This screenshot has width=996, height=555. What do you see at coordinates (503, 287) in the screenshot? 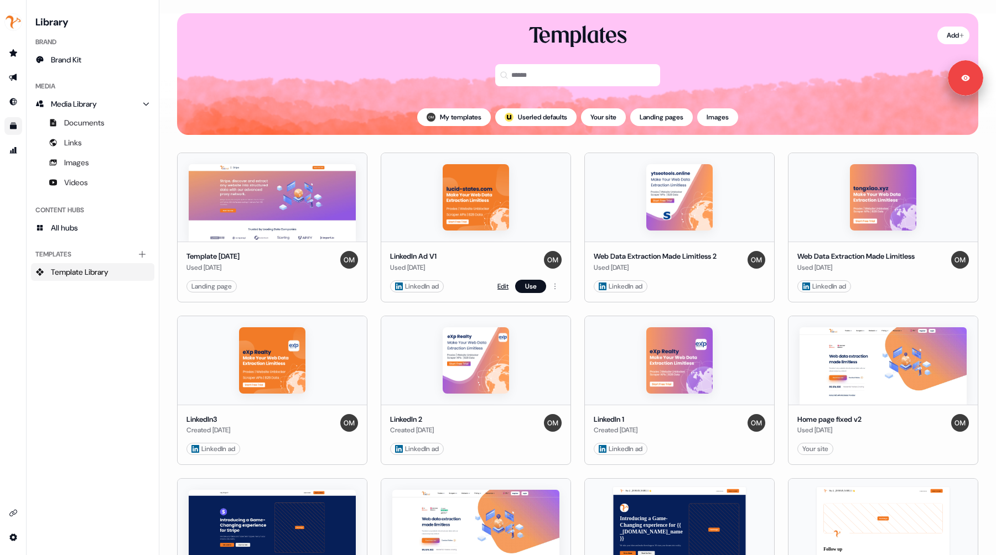
I see `a: Edit` at bounding box center [503, 287].